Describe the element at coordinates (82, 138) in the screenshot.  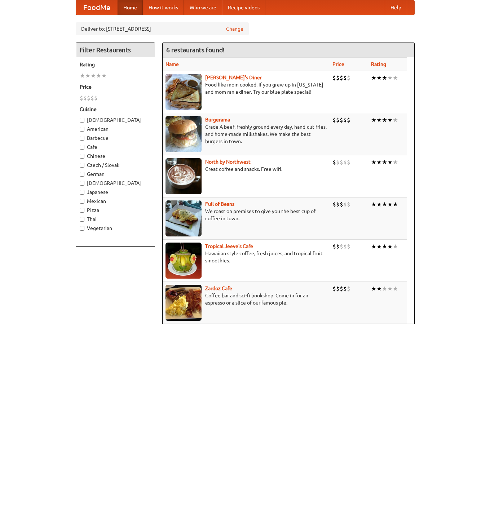
I see `input: Barbecue` at that location.